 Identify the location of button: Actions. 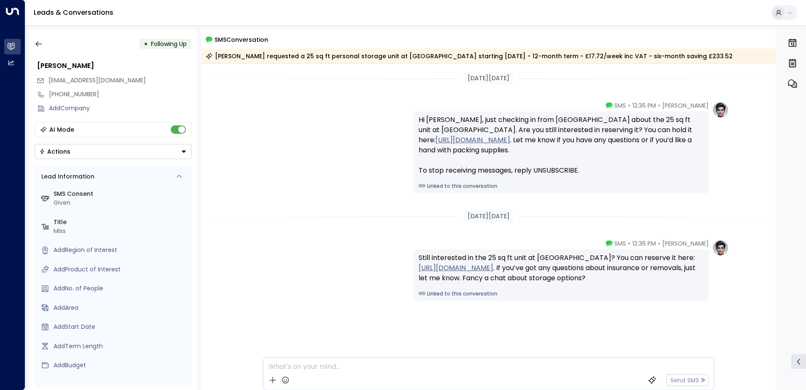
(113, 151).